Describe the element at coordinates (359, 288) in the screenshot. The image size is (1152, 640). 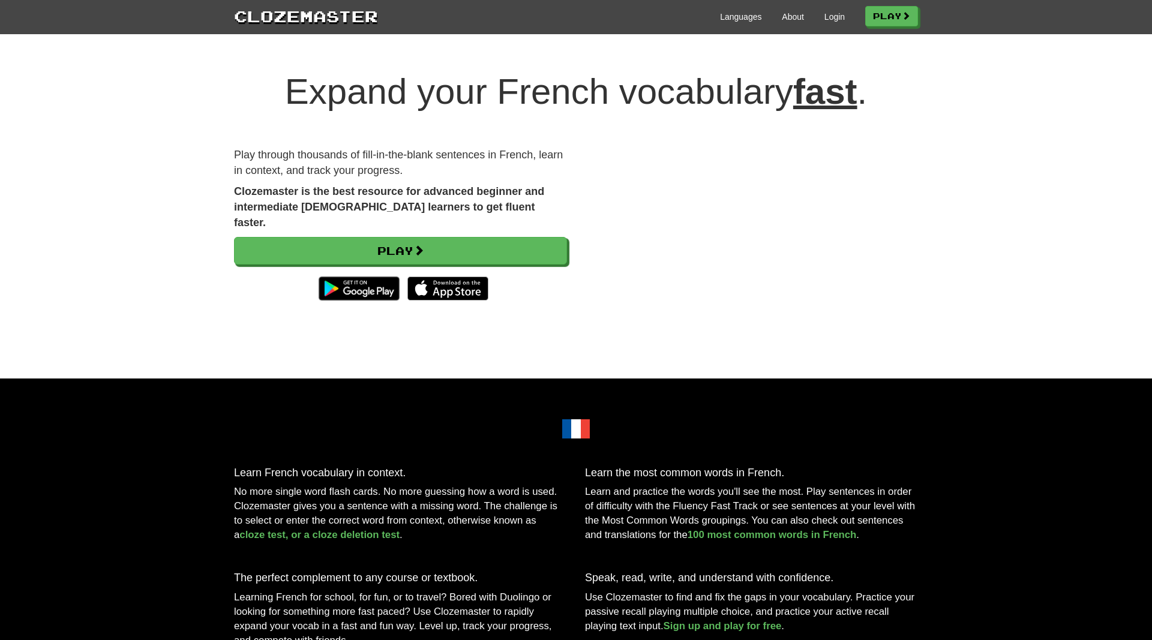
I see `img: Get it on Google Play` at that location.